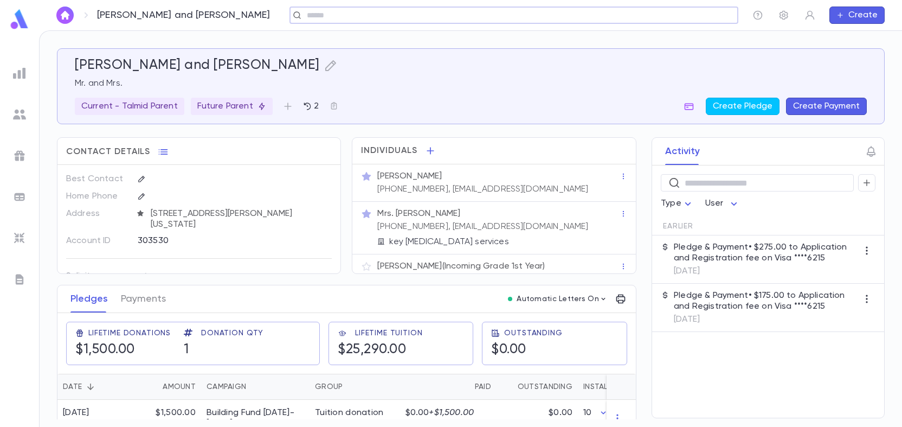  Describe the element at coordinates (130, 333) in the screenshot. I see `span: Lifetime Donations` at that location.